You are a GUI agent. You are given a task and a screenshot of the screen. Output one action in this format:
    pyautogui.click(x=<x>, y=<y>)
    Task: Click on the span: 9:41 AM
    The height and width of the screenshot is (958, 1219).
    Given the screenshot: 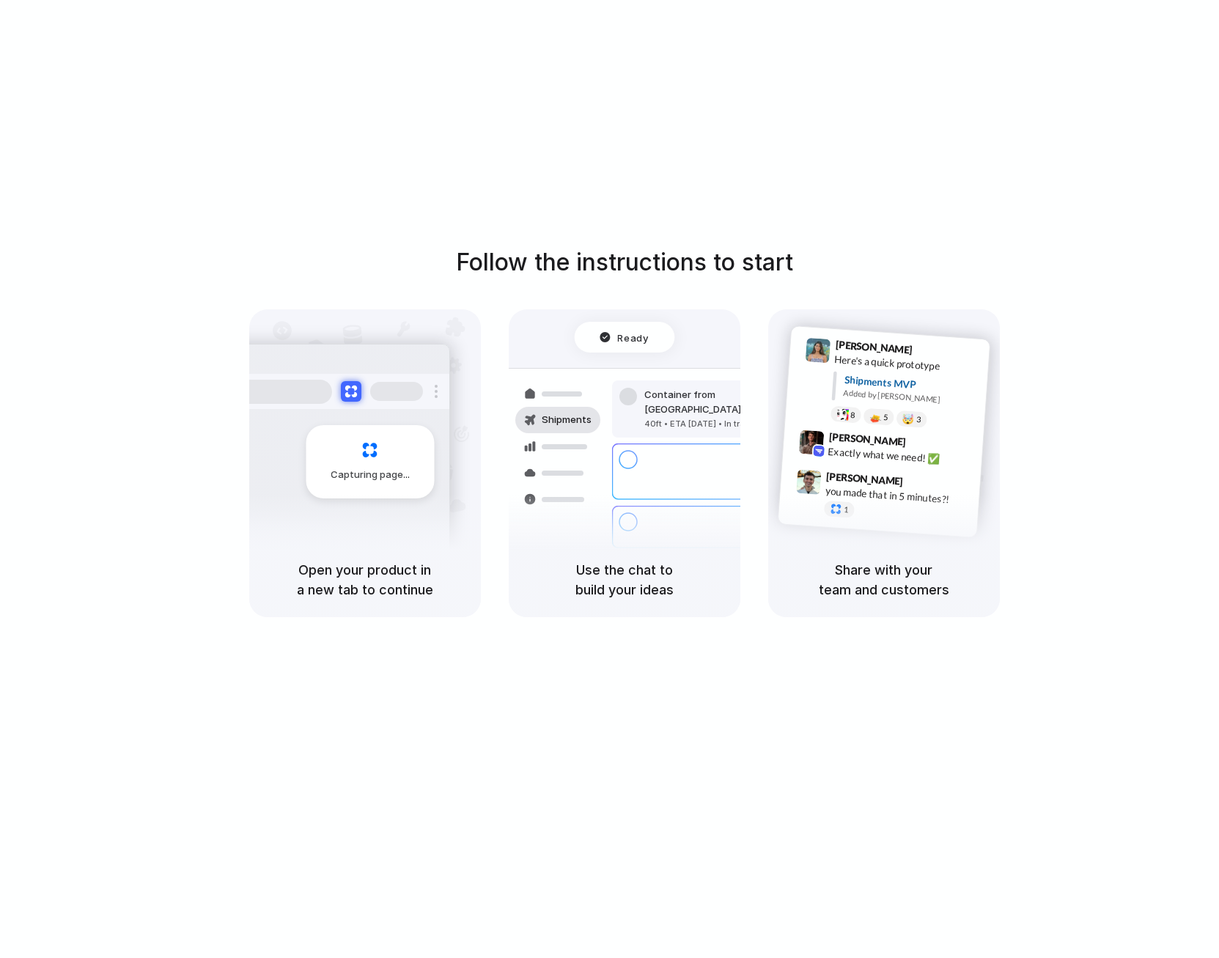 What is the action you would take?
    pyautogui.click(x=931, y=352)
    